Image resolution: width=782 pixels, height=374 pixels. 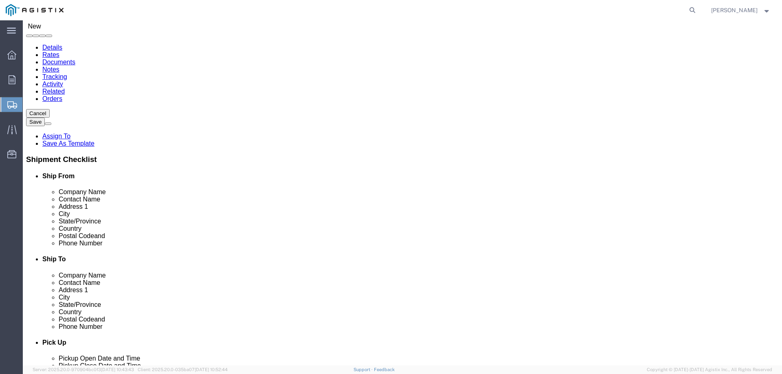 What do you see at coordinates (35, 10) in the screenshot?
I see `img: logo` at bounding box center [35, 10].